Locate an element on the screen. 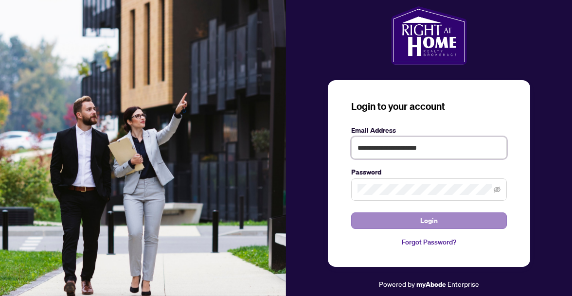 This screenshot has height=296, width=572. span: Login is located at coordinates (429, 221).